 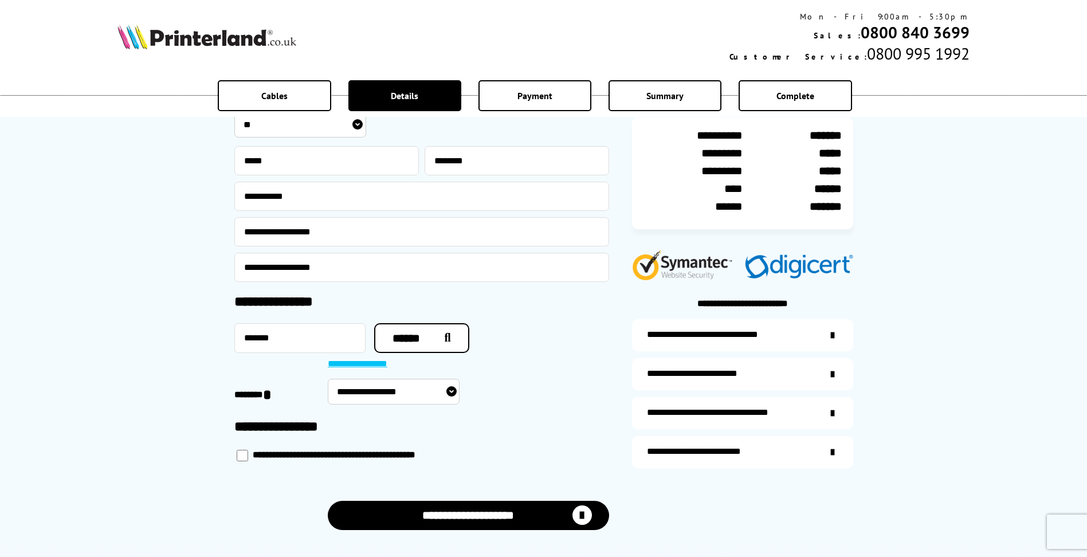 What do you see at coordinates (743, 413) in the screenshot?
I see `a: additional-cables` at bounding box center [743, 413].